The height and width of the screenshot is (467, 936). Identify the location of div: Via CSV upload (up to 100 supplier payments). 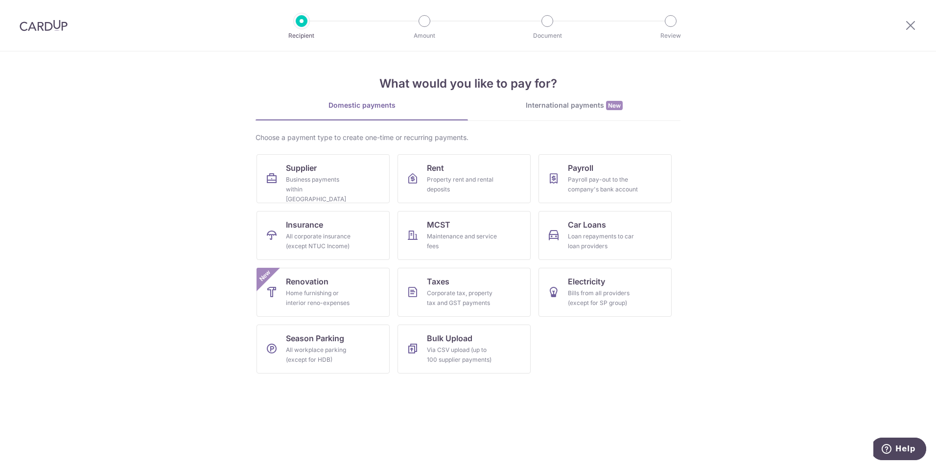
(462, 355).